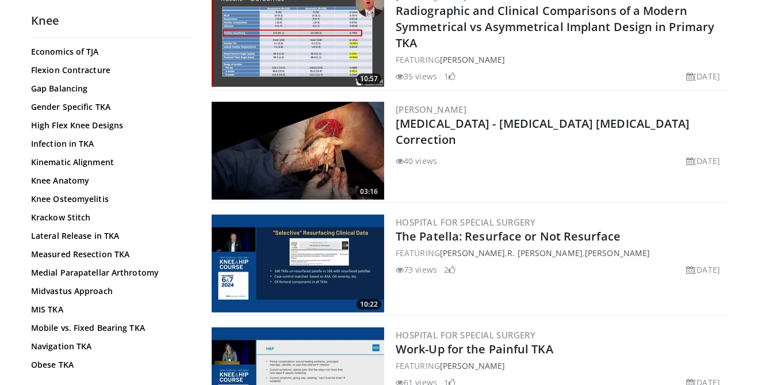 This screenshot has height=385, width=758. What do you see at coordinates (109, 328) in the screenshot?
I see `a: Mobile vs. Fixed Bearing TKA` at bounding box center [109, 328].